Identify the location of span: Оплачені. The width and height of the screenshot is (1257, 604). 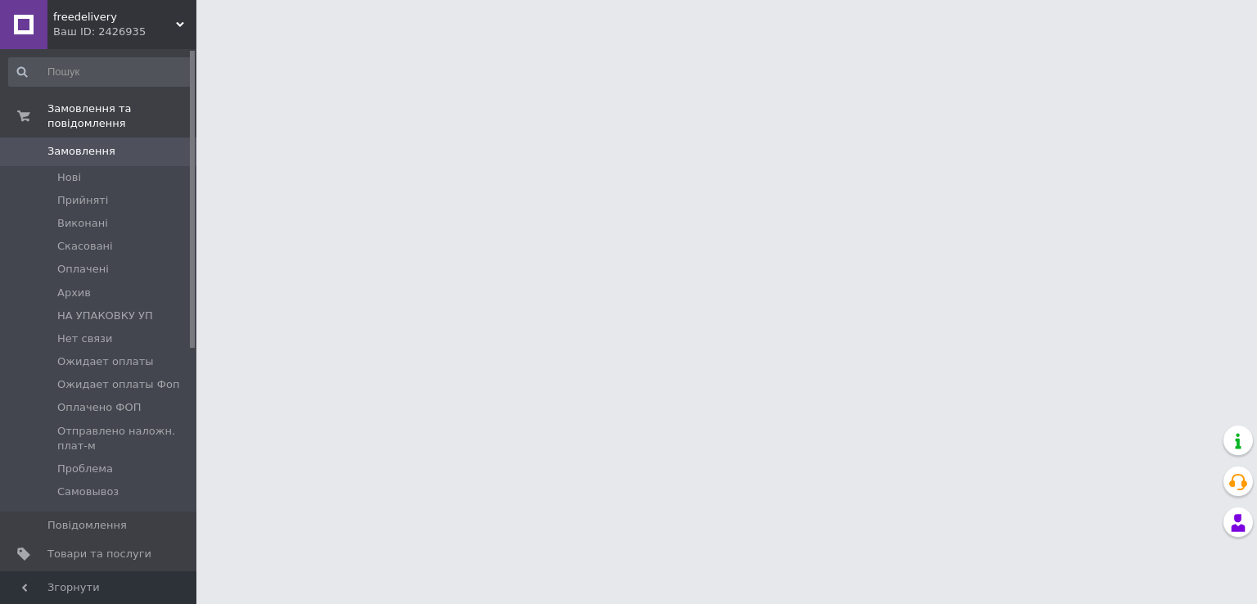
(83, 269).